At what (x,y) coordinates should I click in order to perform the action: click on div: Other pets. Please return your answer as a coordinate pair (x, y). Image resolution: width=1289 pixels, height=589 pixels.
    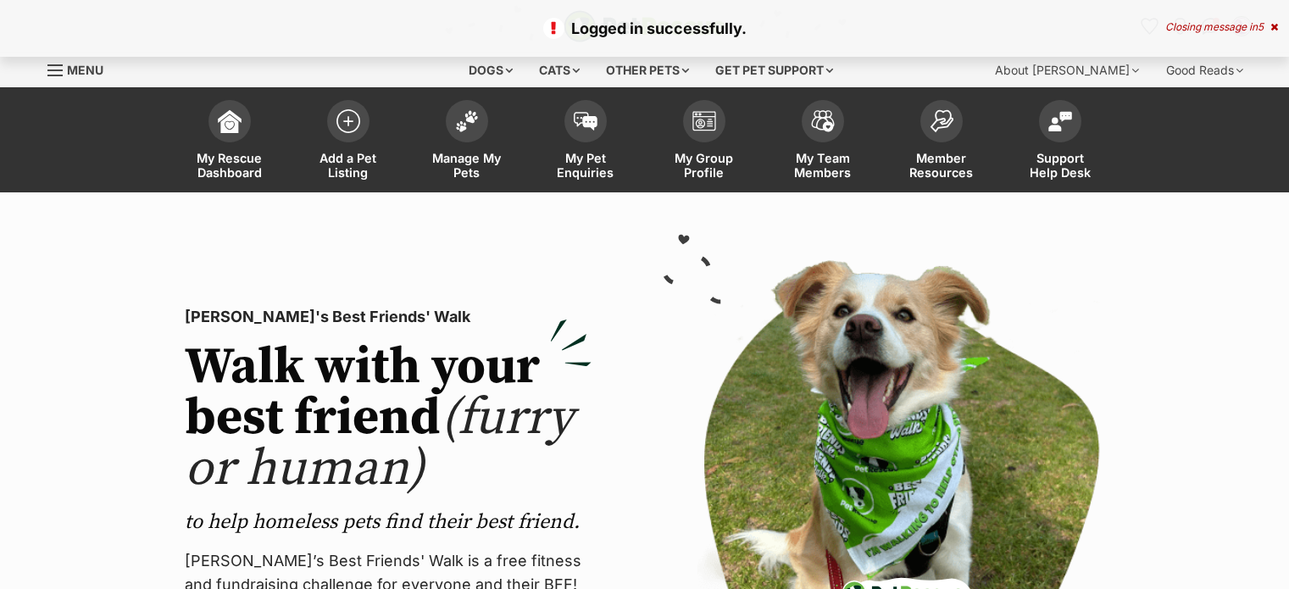
    Looking at the image, I should click on (647, 70).